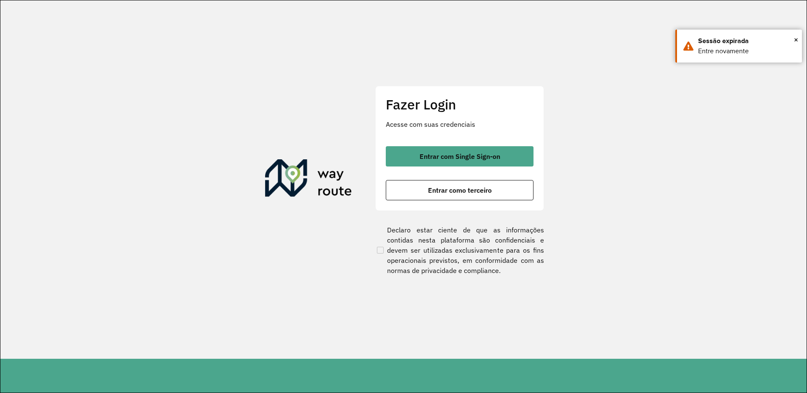  I want to click on button: Close, so click(796, 40).